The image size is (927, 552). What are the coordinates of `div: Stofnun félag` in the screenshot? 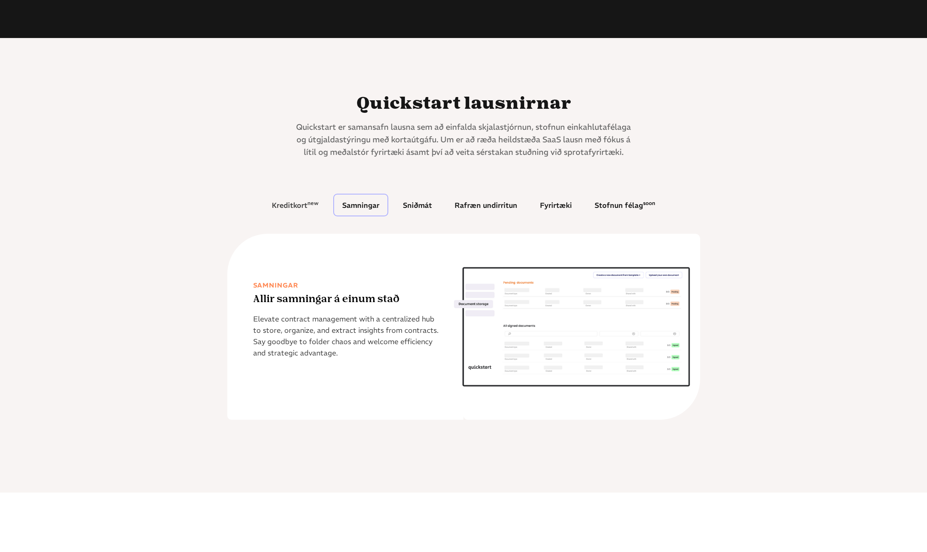 It's located at (625, 205).